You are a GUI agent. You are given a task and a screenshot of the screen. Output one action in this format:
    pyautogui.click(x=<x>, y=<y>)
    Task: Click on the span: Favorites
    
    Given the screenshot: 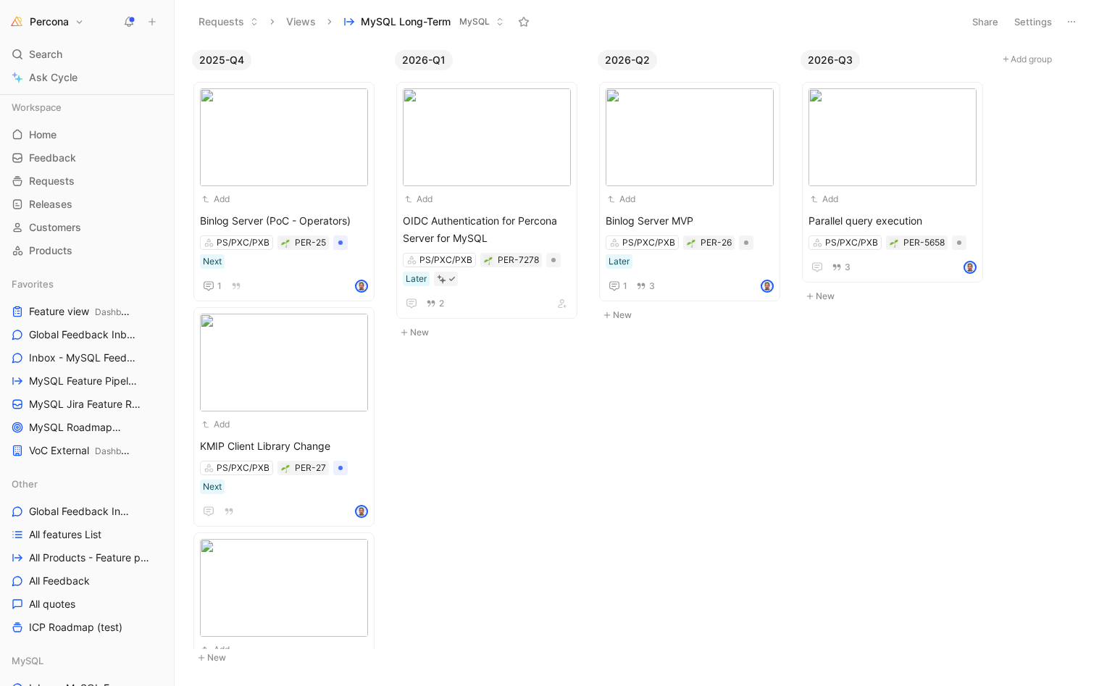 What is the action you would take?
    pyautogui.click(x=33, y=284)
    